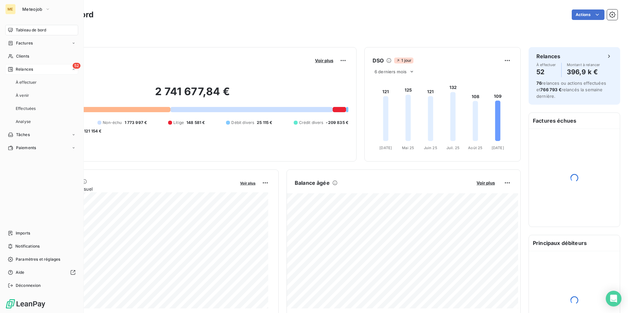 This screenshot has width=628, height=313. Describe the element at coordinates (23, 56) in the screenshot. I see `span: Clients` at that location.